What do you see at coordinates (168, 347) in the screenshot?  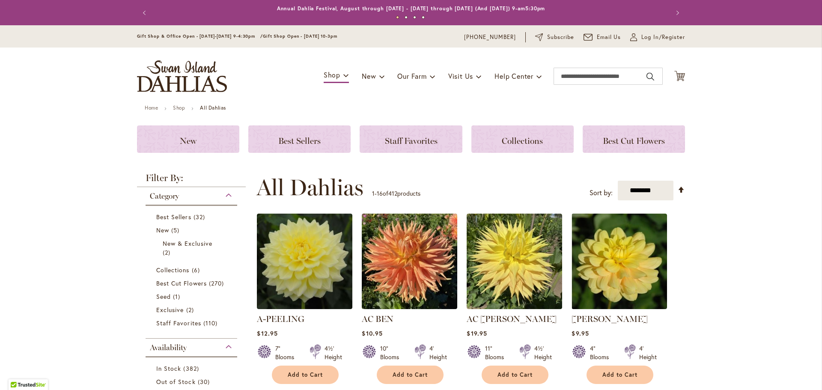 I see `span: Availability` at bounding box center [168, 347].